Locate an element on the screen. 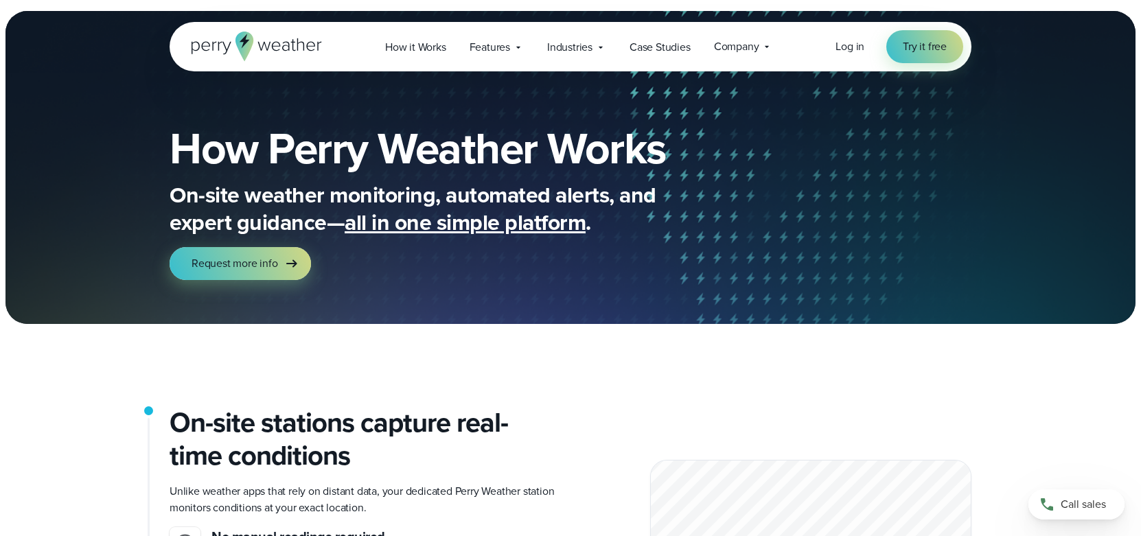 Image resolution: width=1141 pixels, height=536 pixels. span: Case Studies is located at coordinates (660, 47).